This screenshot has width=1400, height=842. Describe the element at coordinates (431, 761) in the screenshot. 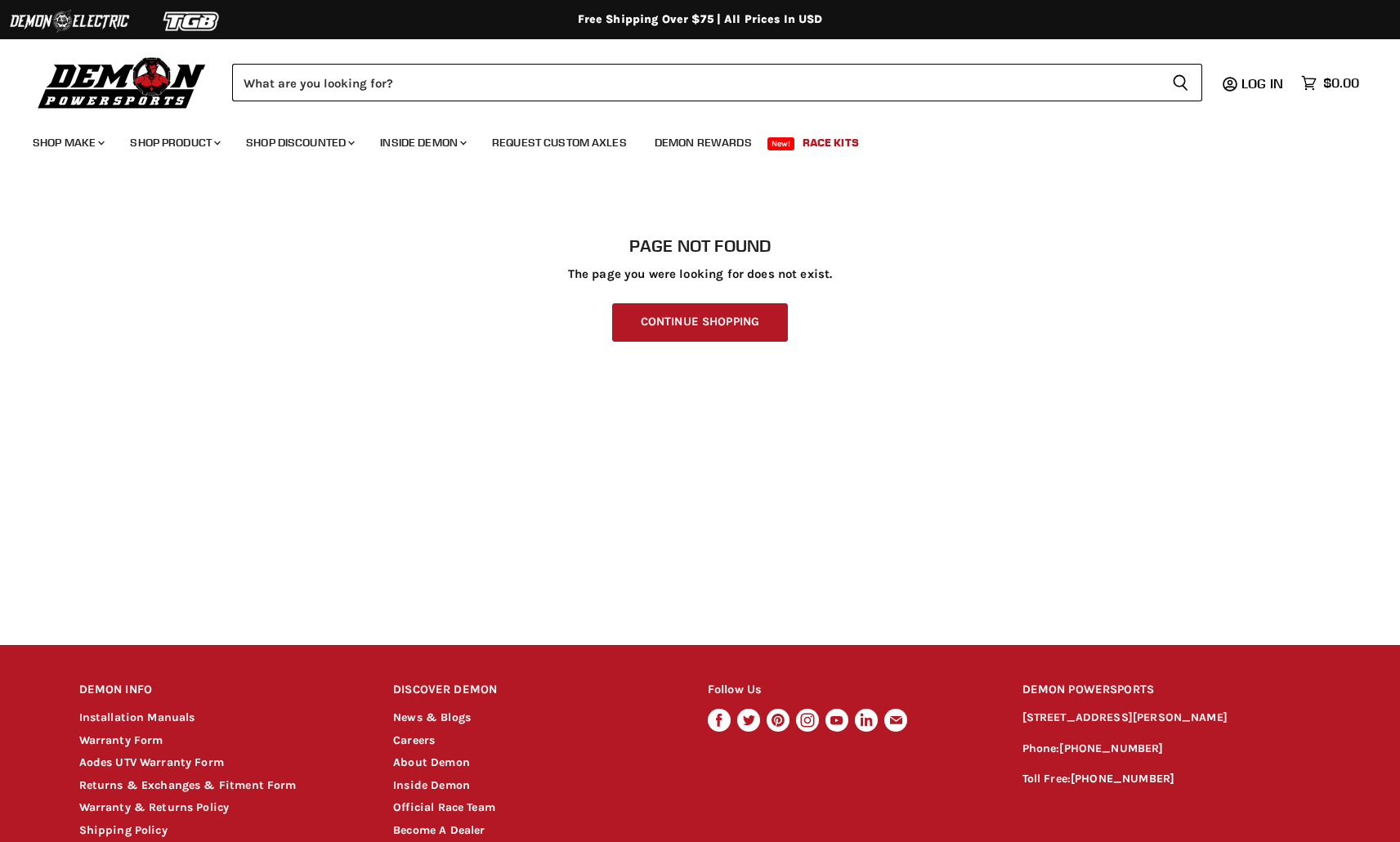

I see `a: About Demon` at that location.